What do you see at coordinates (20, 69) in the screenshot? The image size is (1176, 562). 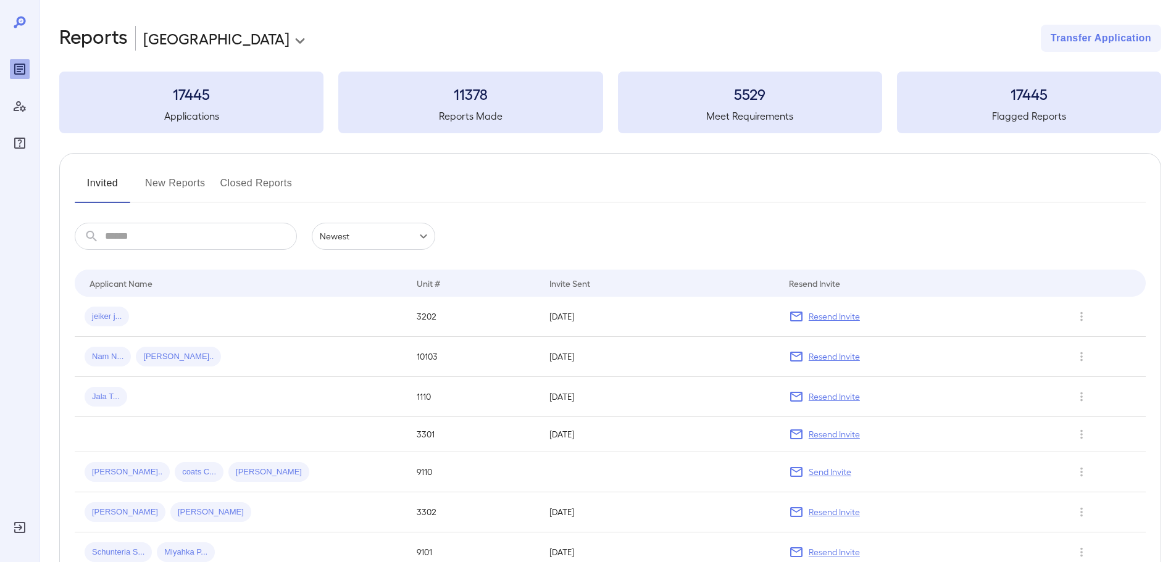 I see `div: Reports` at bounding box center [20, 69].